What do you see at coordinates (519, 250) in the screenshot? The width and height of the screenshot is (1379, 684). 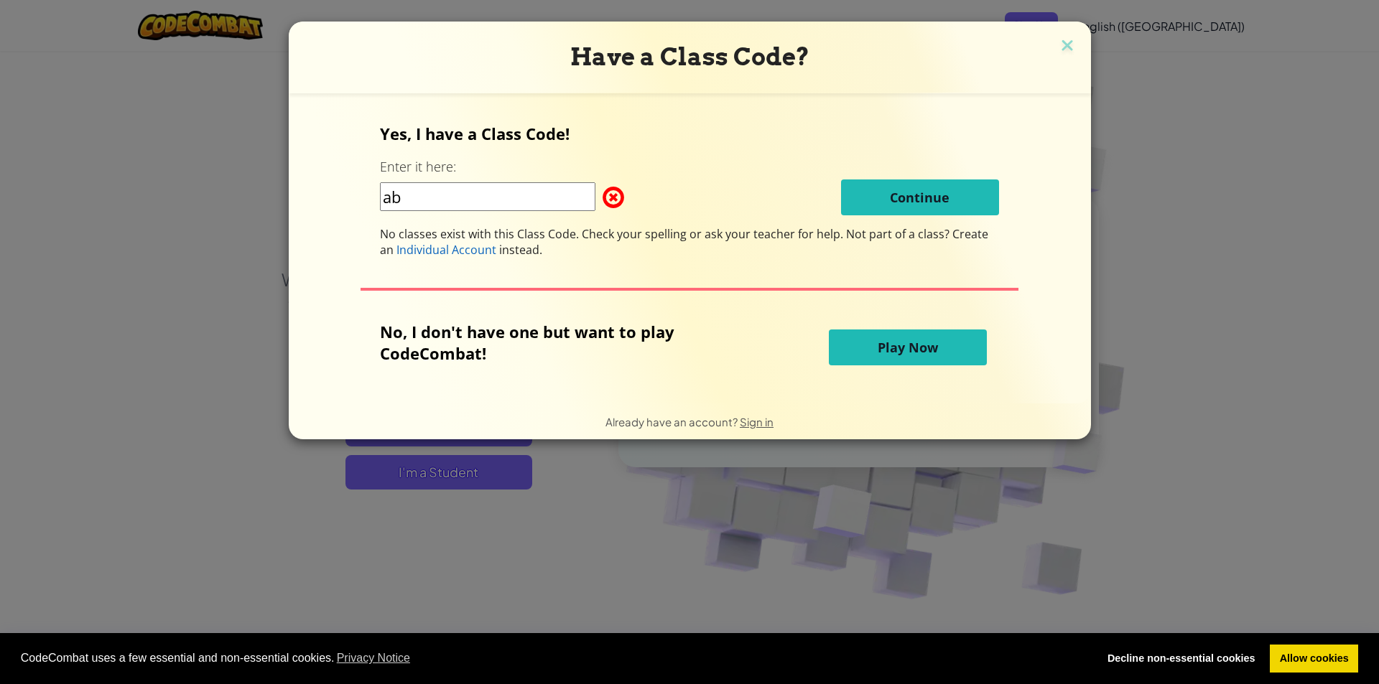 I see `span: instead.` at bounding box center [519, 250].